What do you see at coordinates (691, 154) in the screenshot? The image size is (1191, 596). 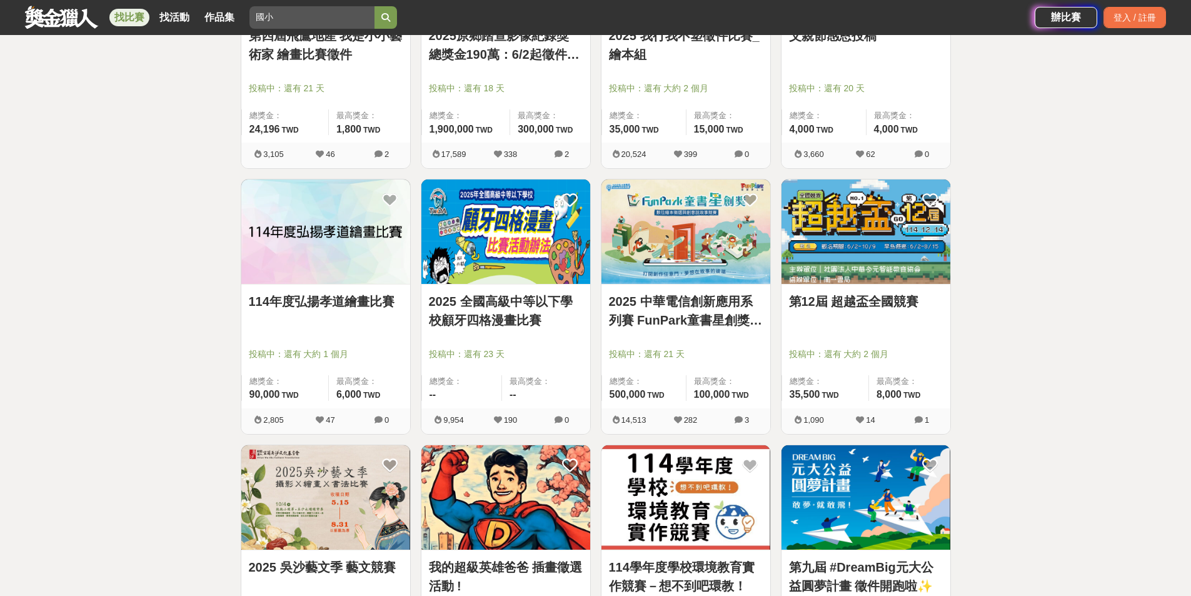 I see `span: 399` at bounding box center [691, 154].